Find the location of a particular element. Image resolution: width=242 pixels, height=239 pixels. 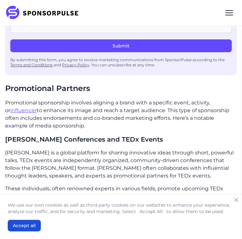

a: Terms and Conditions is located at coordinates (31, 65).